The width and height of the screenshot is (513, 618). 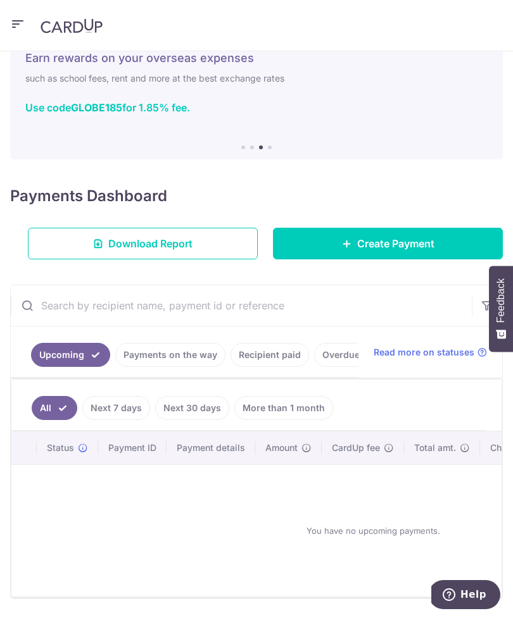 I want to click on a: Recipient paid, so click(x=270, y=355).